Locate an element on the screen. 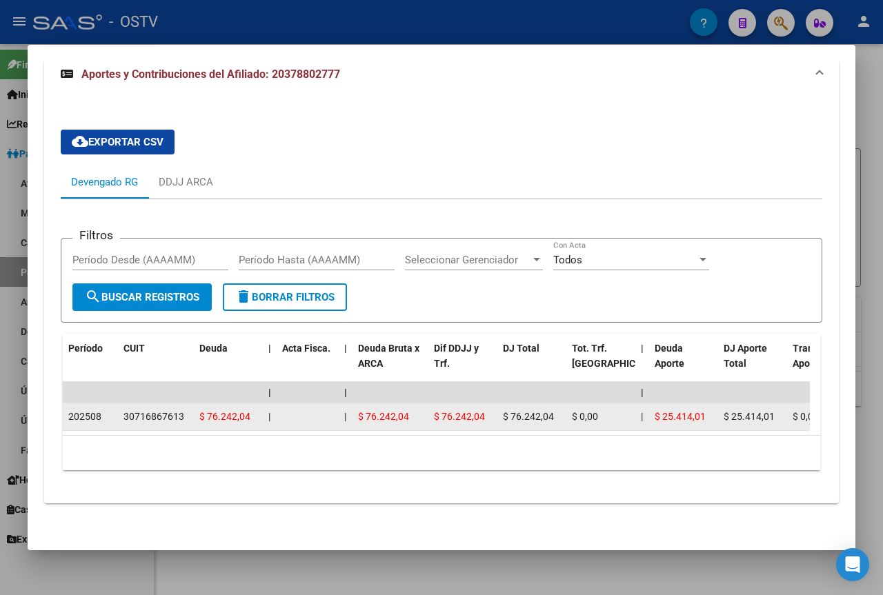 This screenshot has width=883, height=595. mat-icon: cloud_download is located at coordinates (80, 141).